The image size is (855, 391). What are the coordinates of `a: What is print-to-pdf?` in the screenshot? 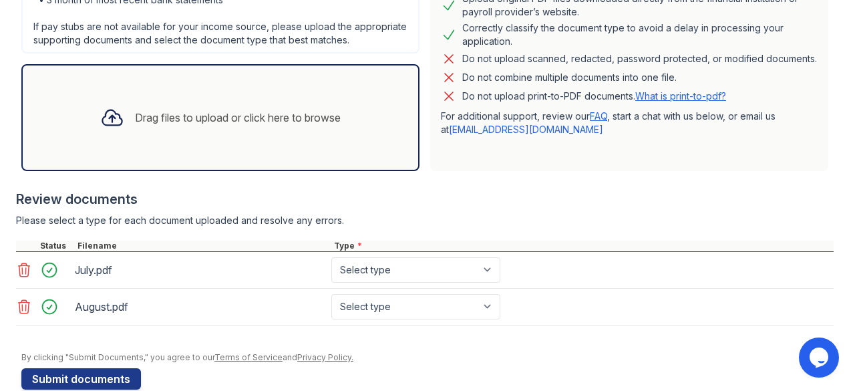 It's located at (681, 96).